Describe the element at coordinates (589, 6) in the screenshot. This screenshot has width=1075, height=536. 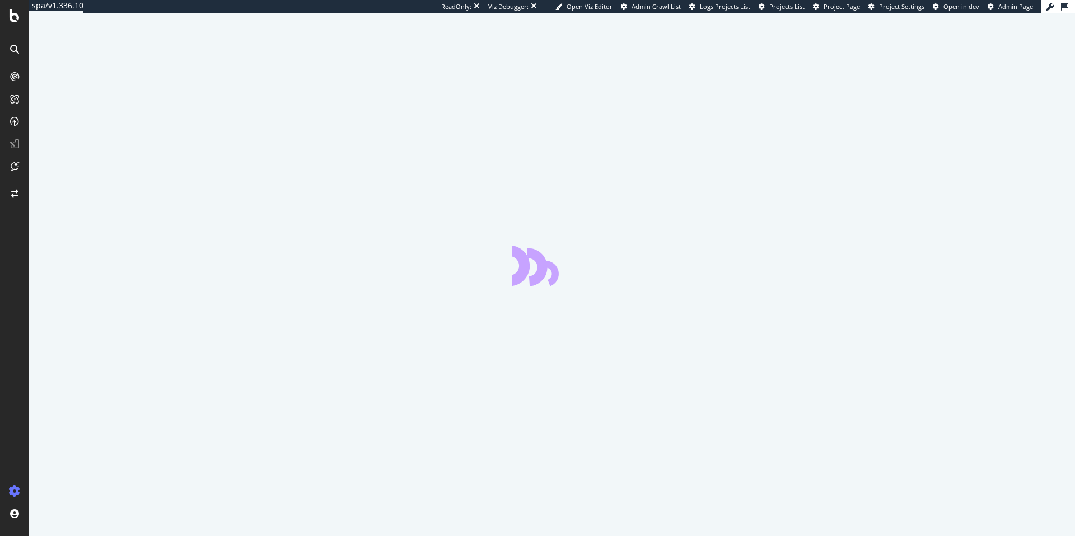
I see `span: Open Viz Editor` at that location.